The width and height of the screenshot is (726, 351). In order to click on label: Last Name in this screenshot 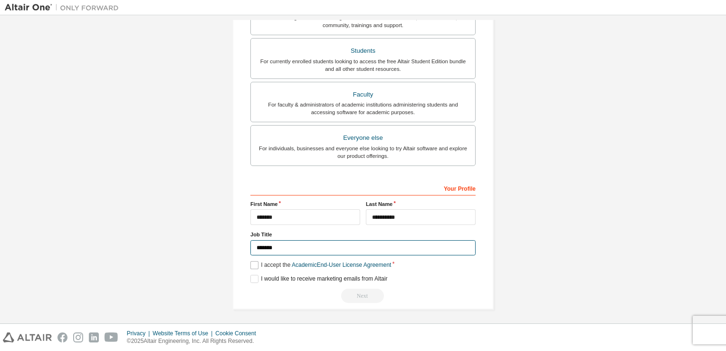, I will do `click(420, 204)`.